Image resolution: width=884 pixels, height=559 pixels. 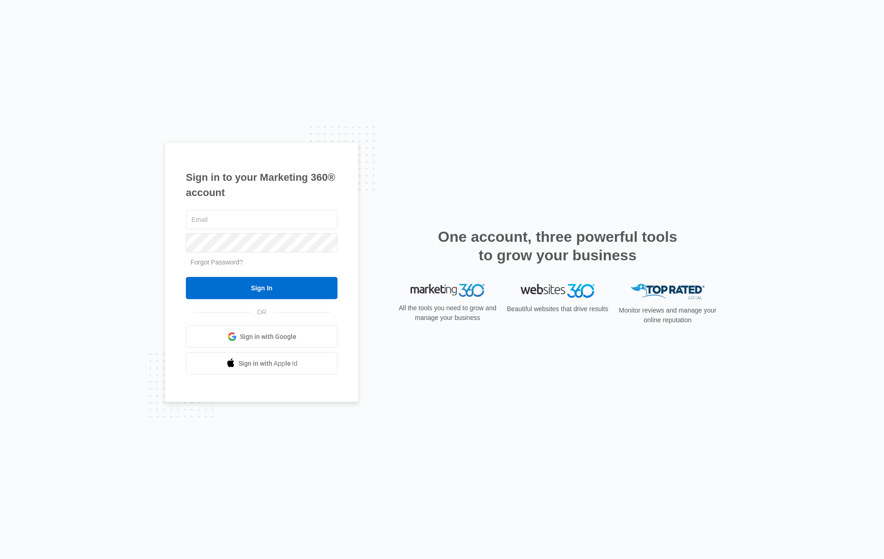 What do you see at coordinates (217, 262) in the screenshot?
I see `a: Forgot Password?` at bounding box center [217, 262].